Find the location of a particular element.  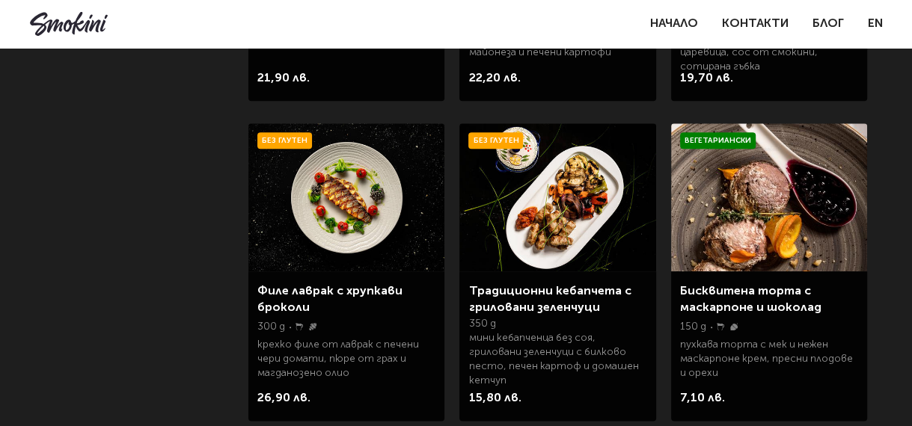

span: 19,70 лв. is located at coordinates (710, 79).